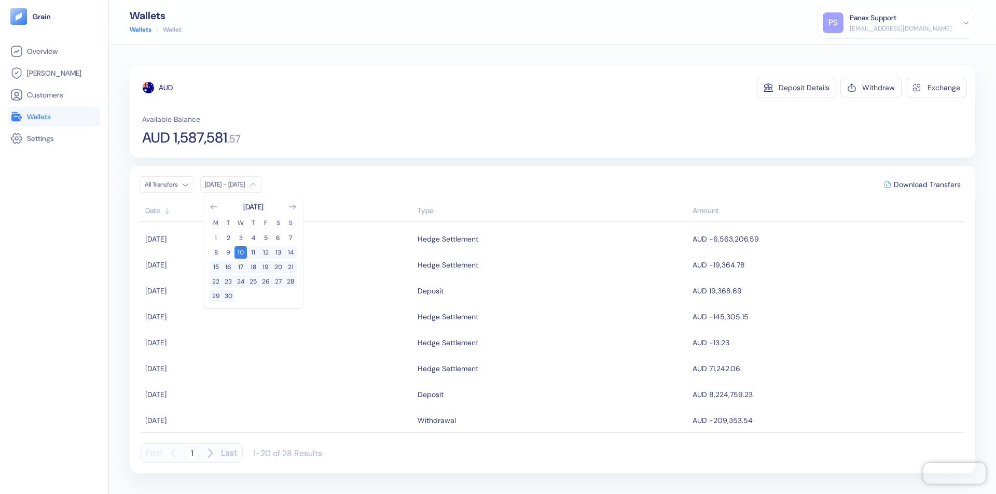 The image size is (996, 494). Describe the element at coordinates (241, 238) in the screenshot. I see `button: 3` at that location.